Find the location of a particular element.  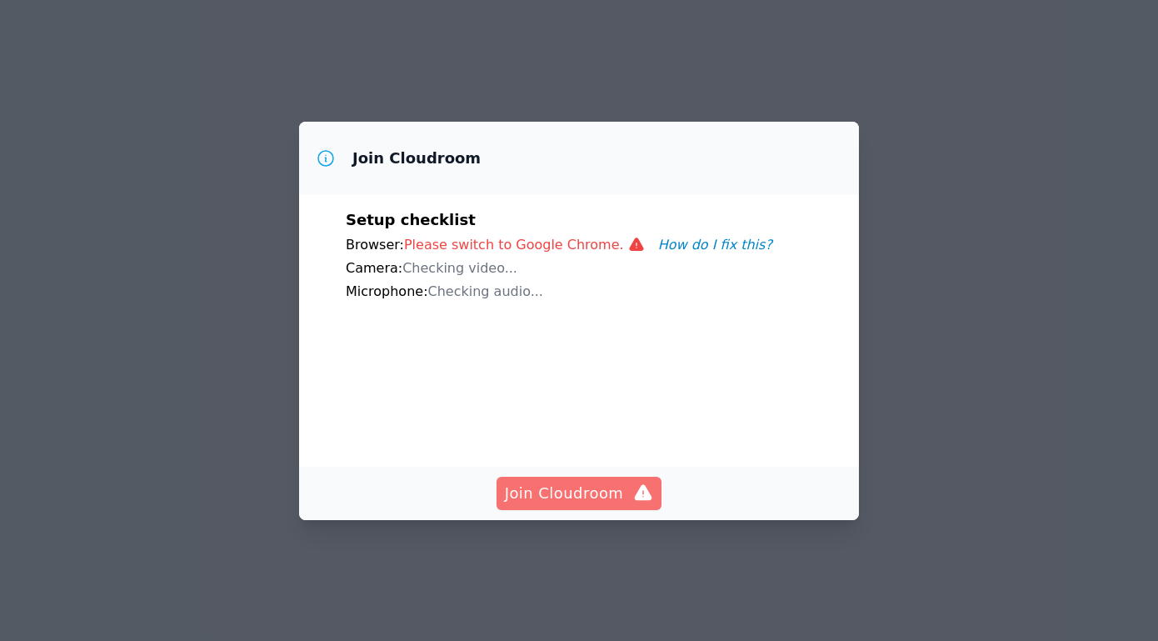

span: Setup checklist is located at coordinates (411, 219).